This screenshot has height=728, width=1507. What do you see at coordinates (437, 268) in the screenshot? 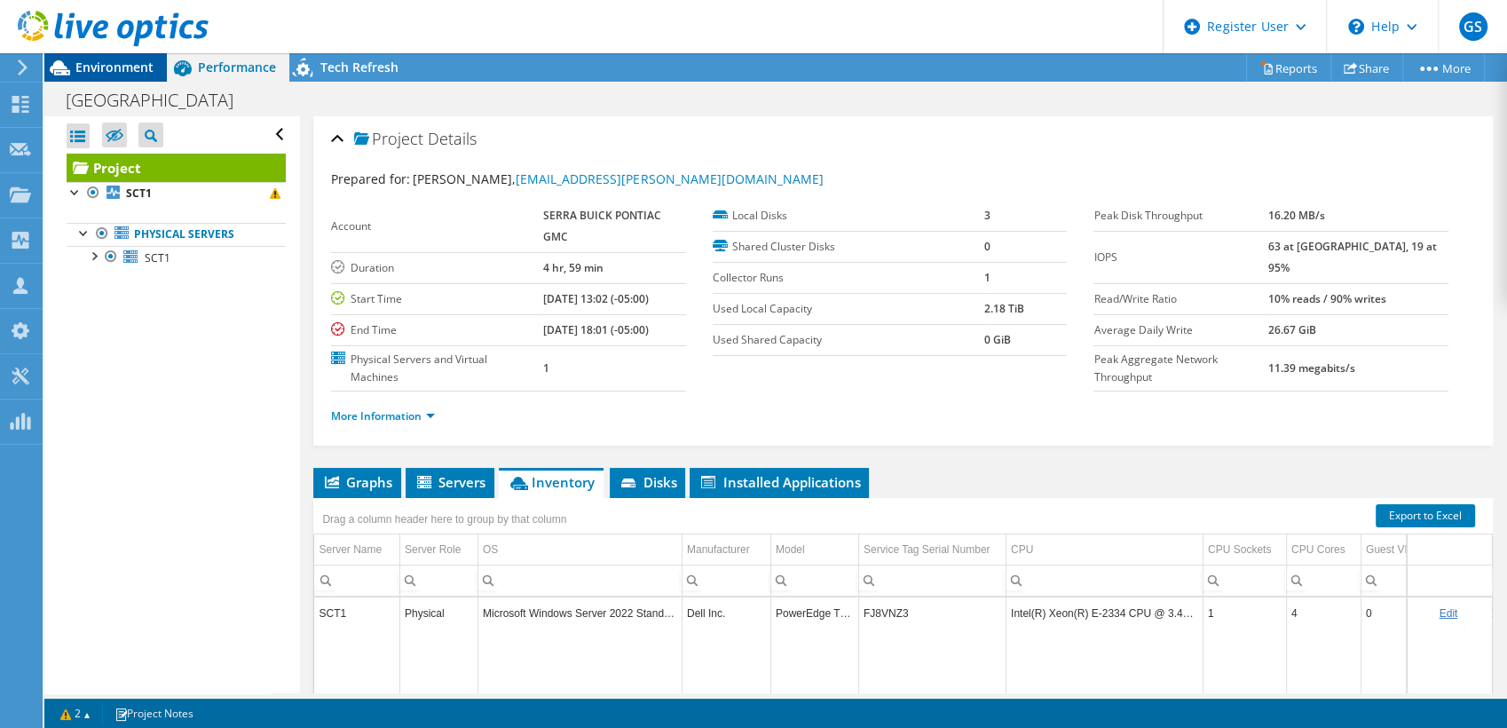
I see `label: Duration` at bounding box center [437, 268].